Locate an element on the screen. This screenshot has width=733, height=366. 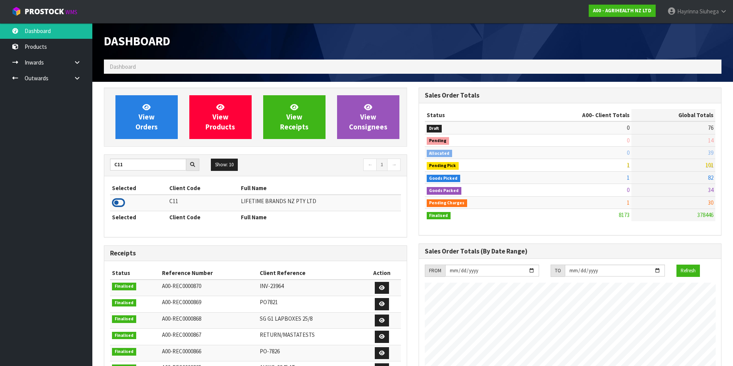
span: 101 is located at coordinates (709, 165).